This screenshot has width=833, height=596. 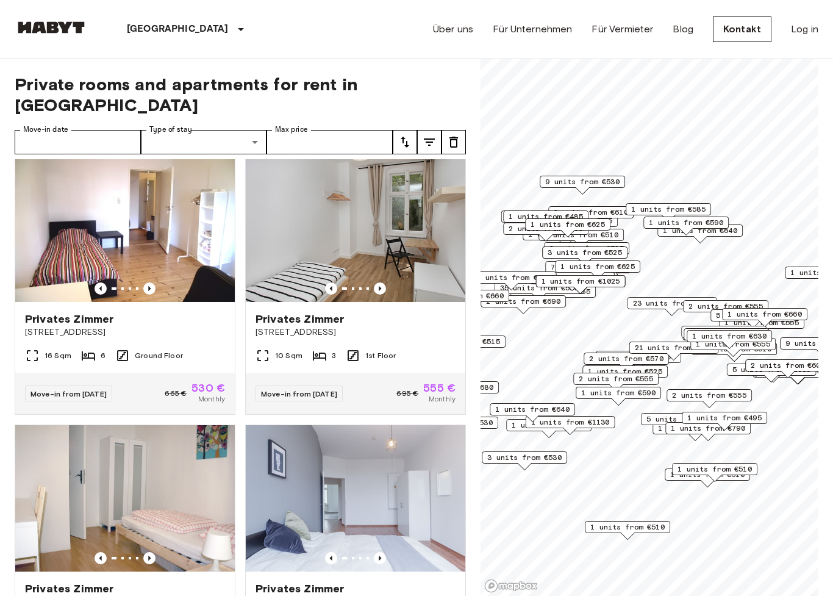 What do you see at coordinates (546, 216) in the screenshot?
I see `span: 1 units from €485` at bounding box center [546, 216].